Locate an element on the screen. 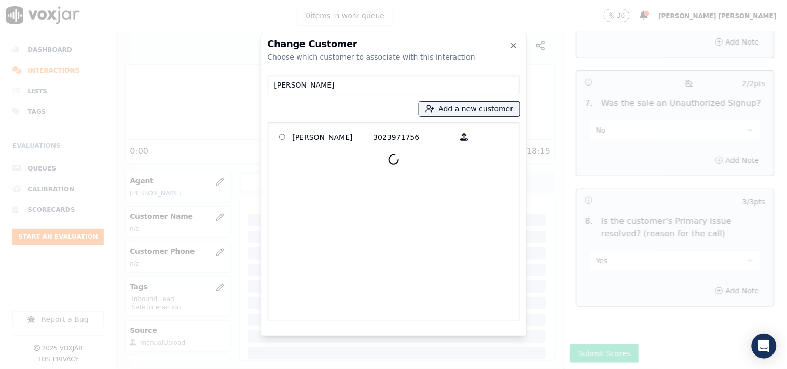 The height and width of the screenshot is (369, 787). div: Choose which customer to associate with this interaction is located at coordinates (394, 57).